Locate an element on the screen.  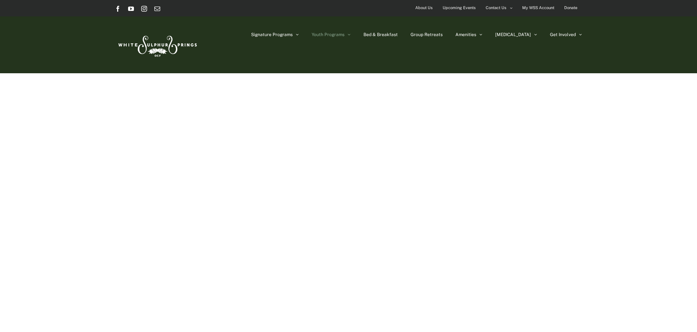
span: Signature Programs is located at coordinates (272, 35).